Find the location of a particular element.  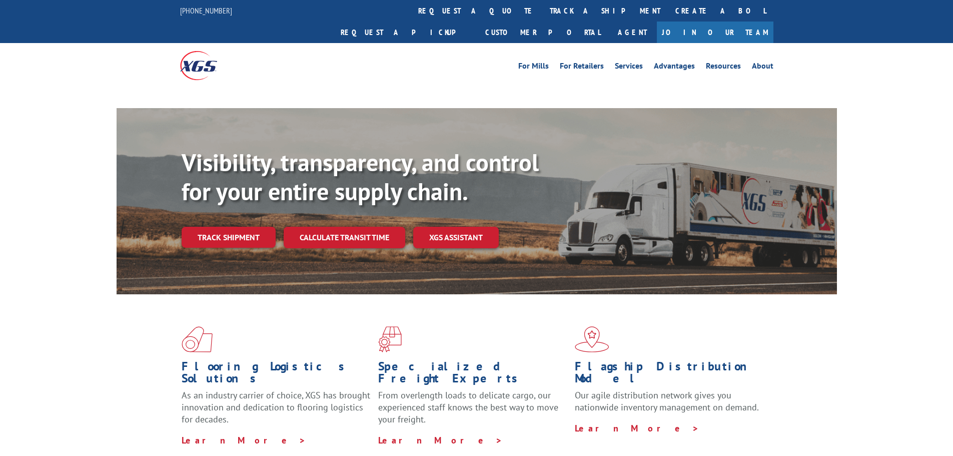

h1: Flooring Logistics Solutions is located at coordinates (276, 375).